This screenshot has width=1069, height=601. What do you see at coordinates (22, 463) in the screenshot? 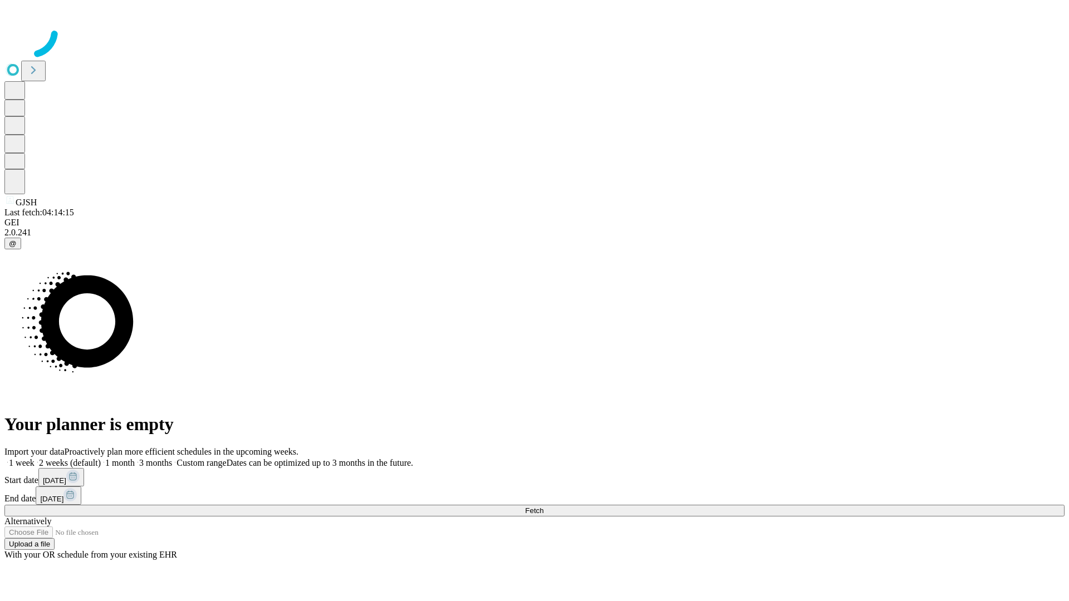
I see `span: 1 week` at bounding box center [22, 463].